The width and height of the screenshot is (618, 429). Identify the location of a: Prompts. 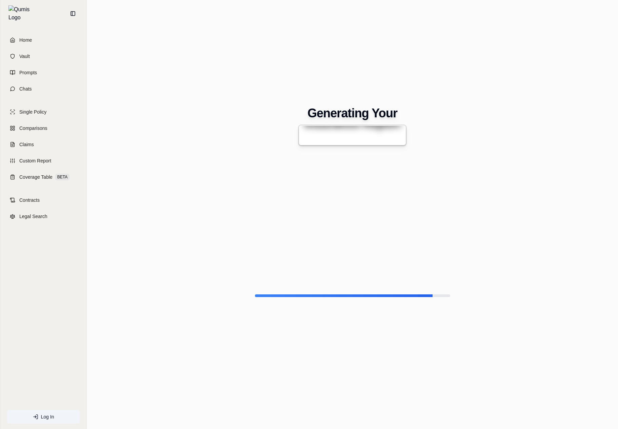
(43, 73).